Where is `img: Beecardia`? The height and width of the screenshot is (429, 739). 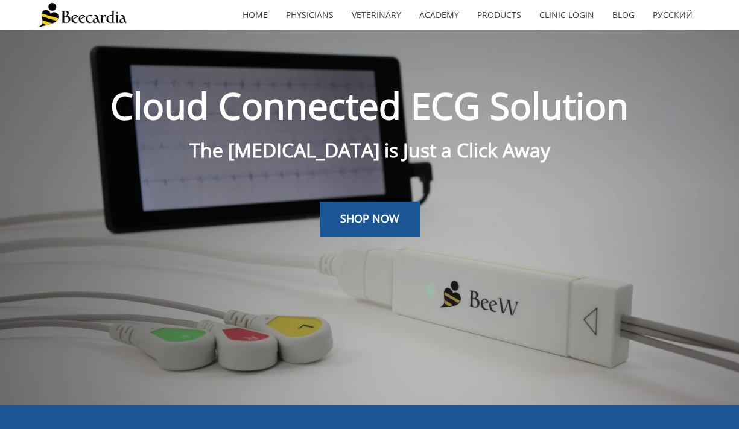
img: Beecardia is located at coordinates (82, 15).